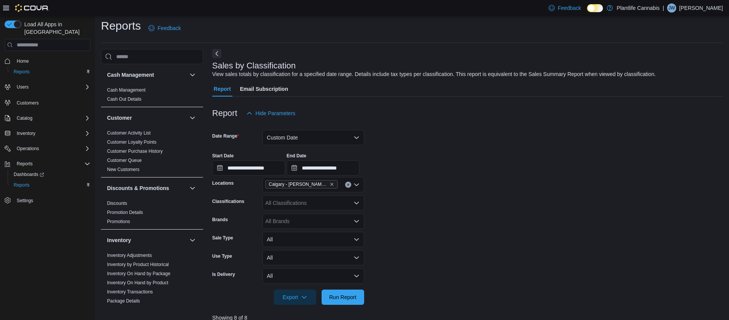  What do you see at coordinates (313, 276) in the screenshot?
I see `button: All` at bounding box center [313, 276].